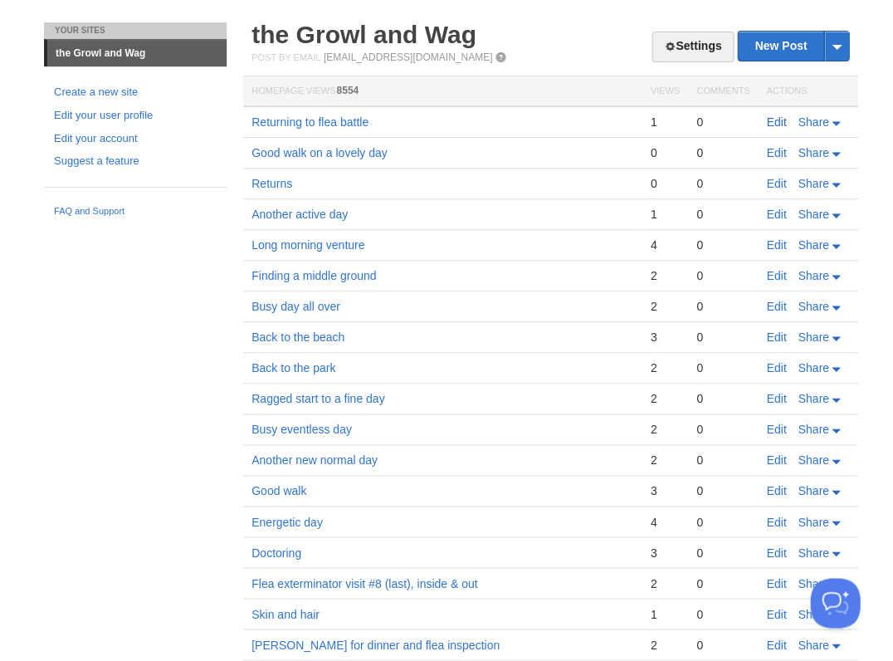  What do you see at coordinates (308, 245) in the screenshot?
I see `a: Long morning venture` at bounding box center [308, 245].